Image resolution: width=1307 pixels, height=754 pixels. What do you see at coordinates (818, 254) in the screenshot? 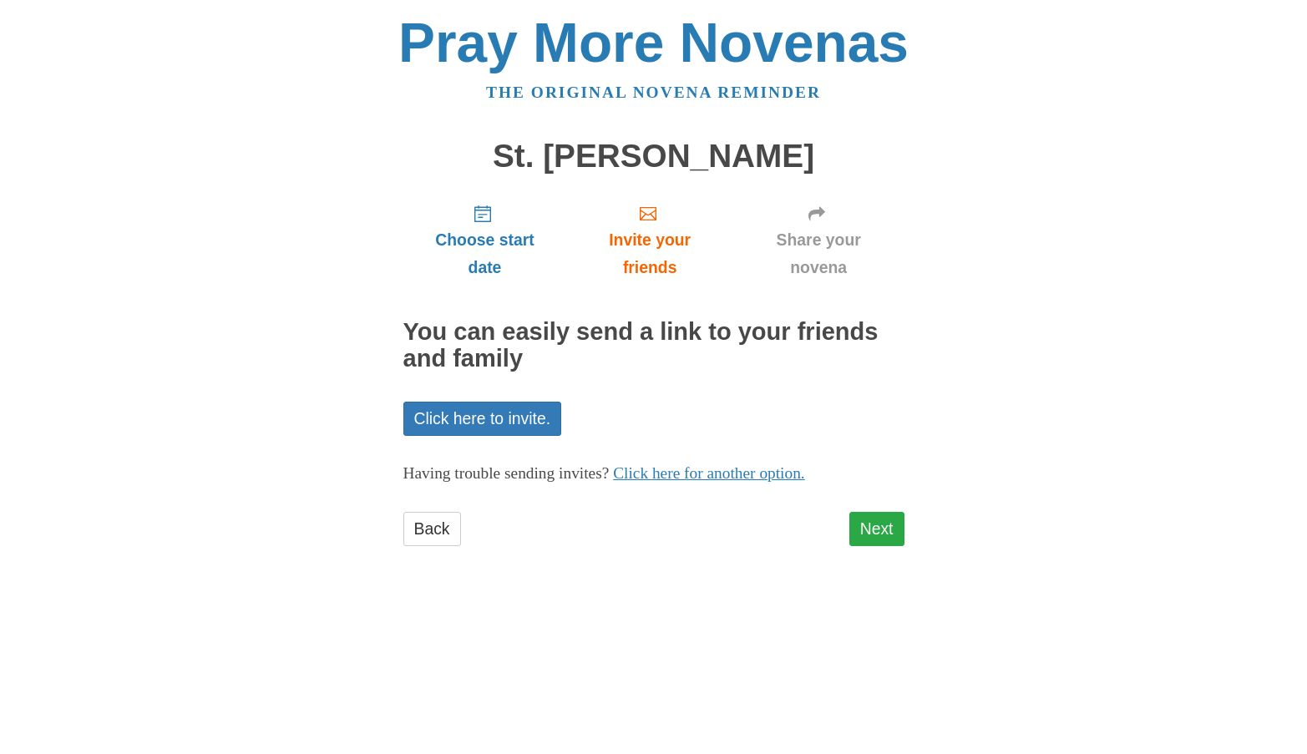
I see `span: Share your novena` at bounding box center [818, 254].